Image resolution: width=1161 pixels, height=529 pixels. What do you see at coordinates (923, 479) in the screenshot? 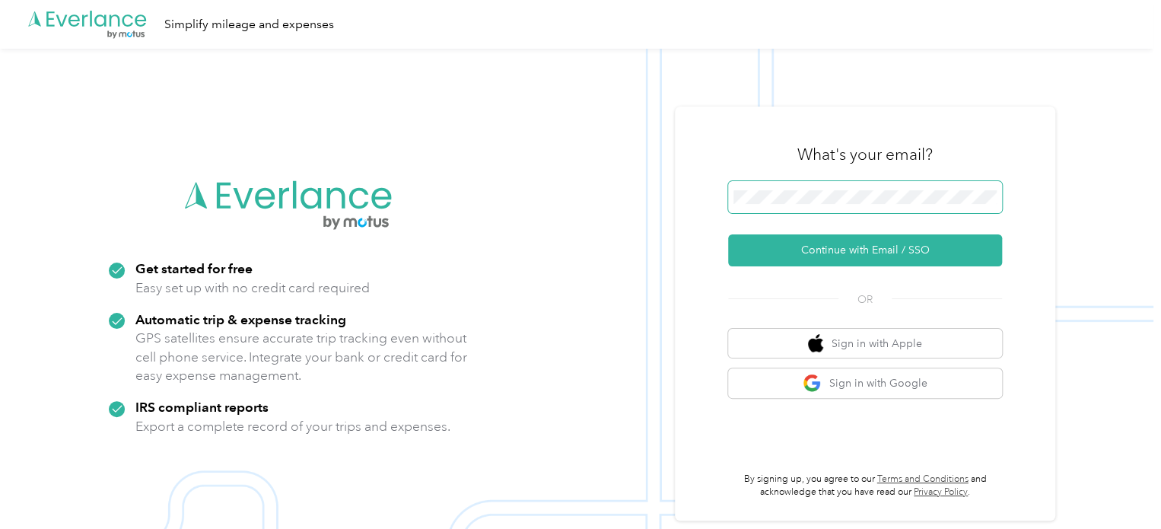
I see `a: Terms and Conditions` at bounding box center [923, 479].